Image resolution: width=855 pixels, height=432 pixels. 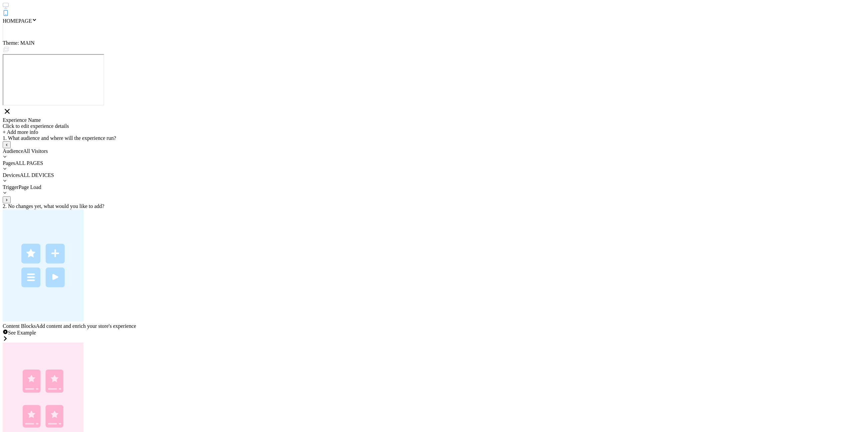 I want to click on span: ALL PAGES, so click(x=29, y=163).